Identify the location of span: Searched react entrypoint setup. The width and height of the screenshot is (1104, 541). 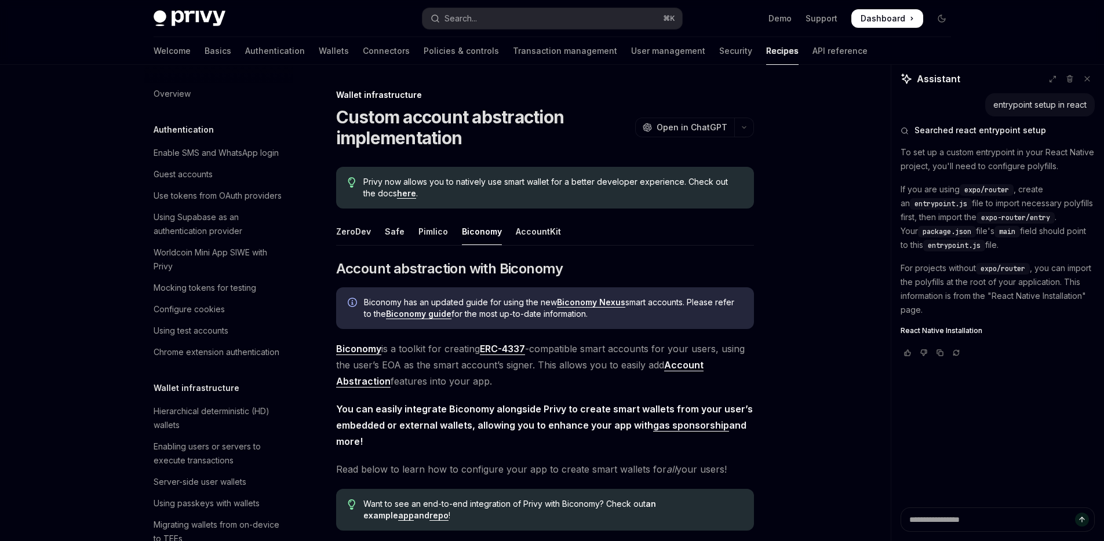
(980, 130).